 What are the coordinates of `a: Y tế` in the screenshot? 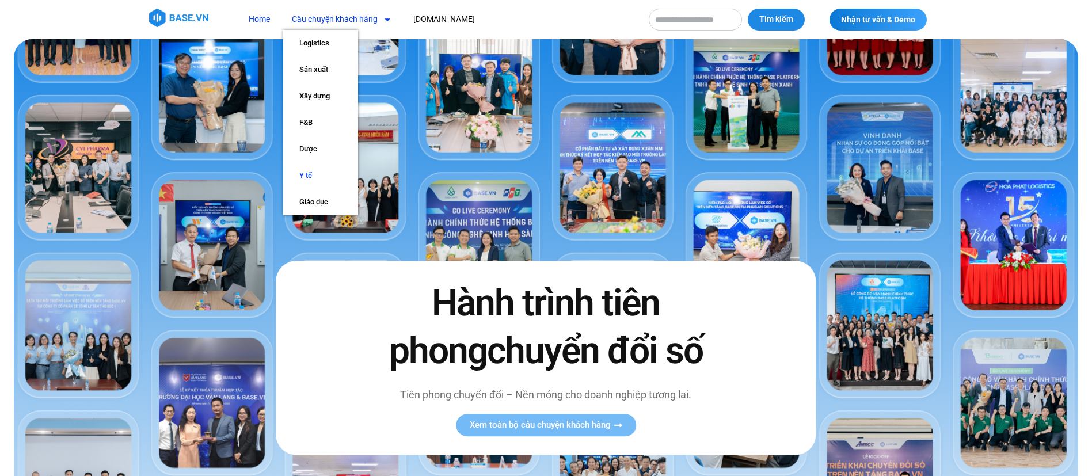 It's located at (321, 176).